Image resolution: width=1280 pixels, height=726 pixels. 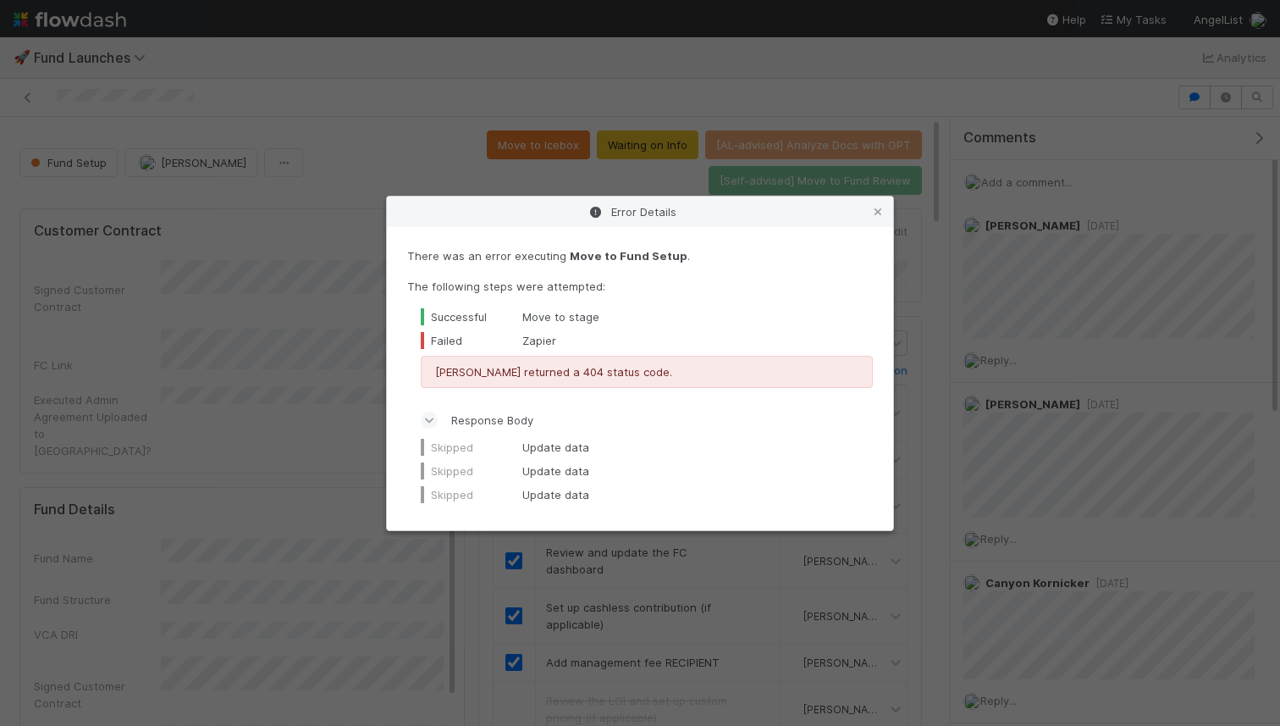 What do you see at coordinates (647, 340) in the screenshot?
I see `div: Zapier` at bounding box center [647, 340].